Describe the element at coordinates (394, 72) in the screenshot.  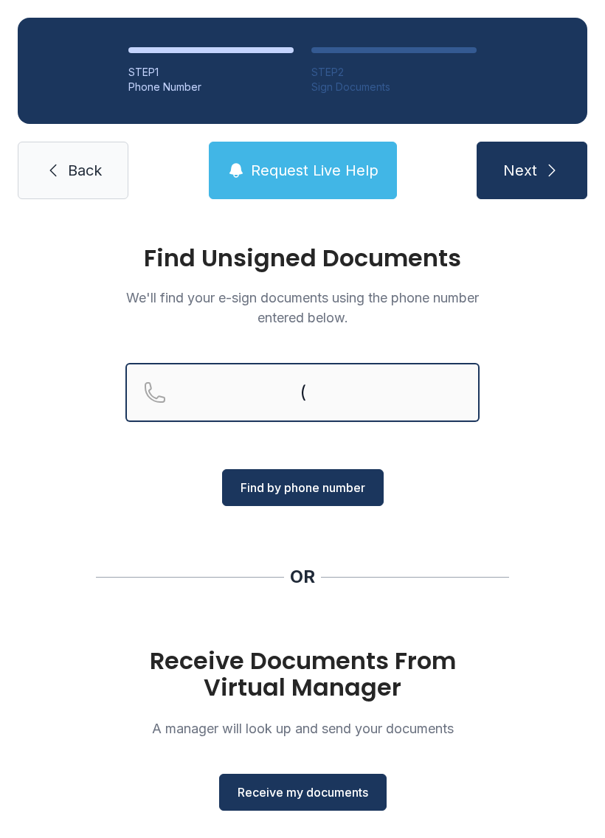
I see `div: STEP 2` at that location.